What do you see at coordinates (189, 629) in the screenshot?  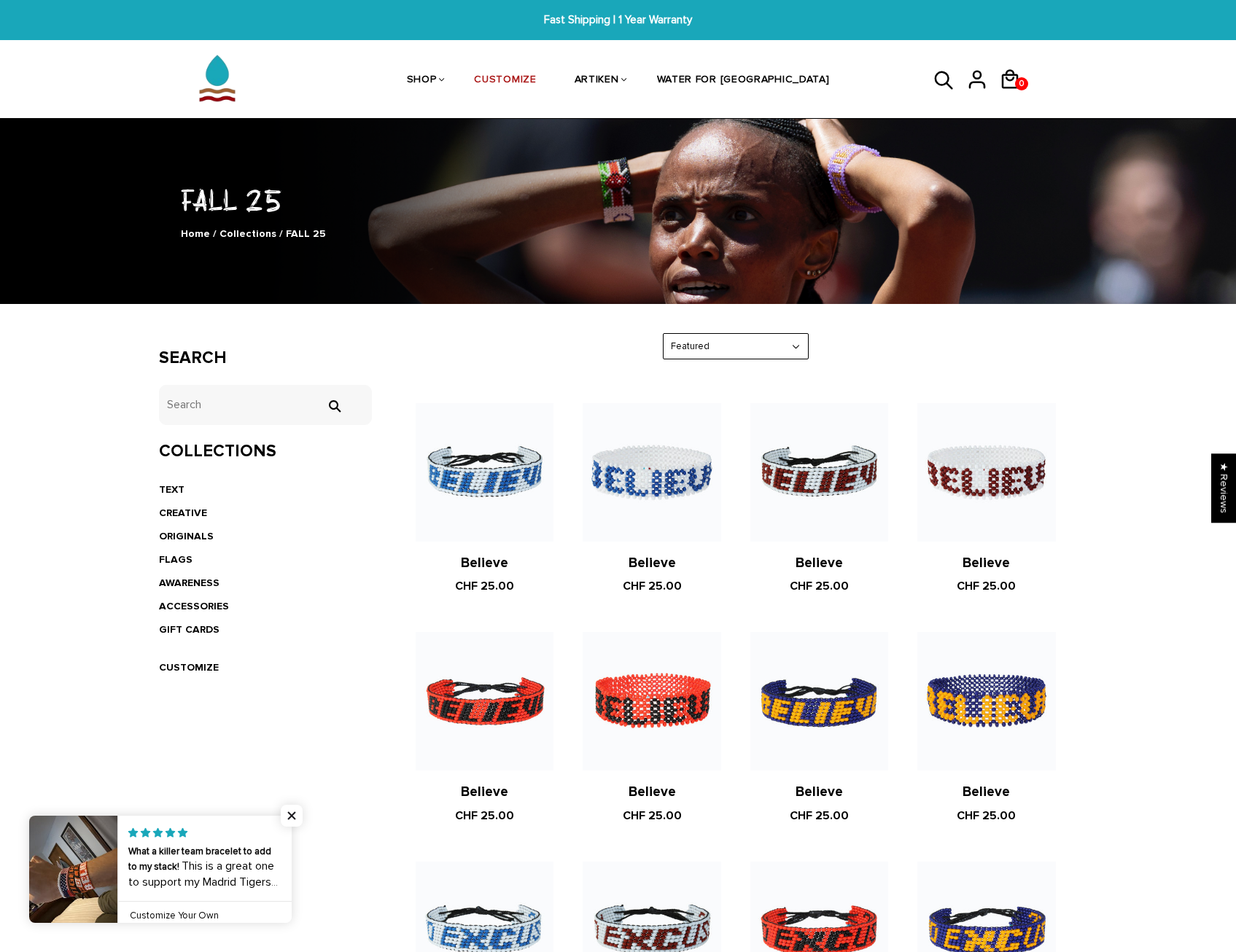 I see `a: GIFT CARDS` at bounding box center [189, 629].